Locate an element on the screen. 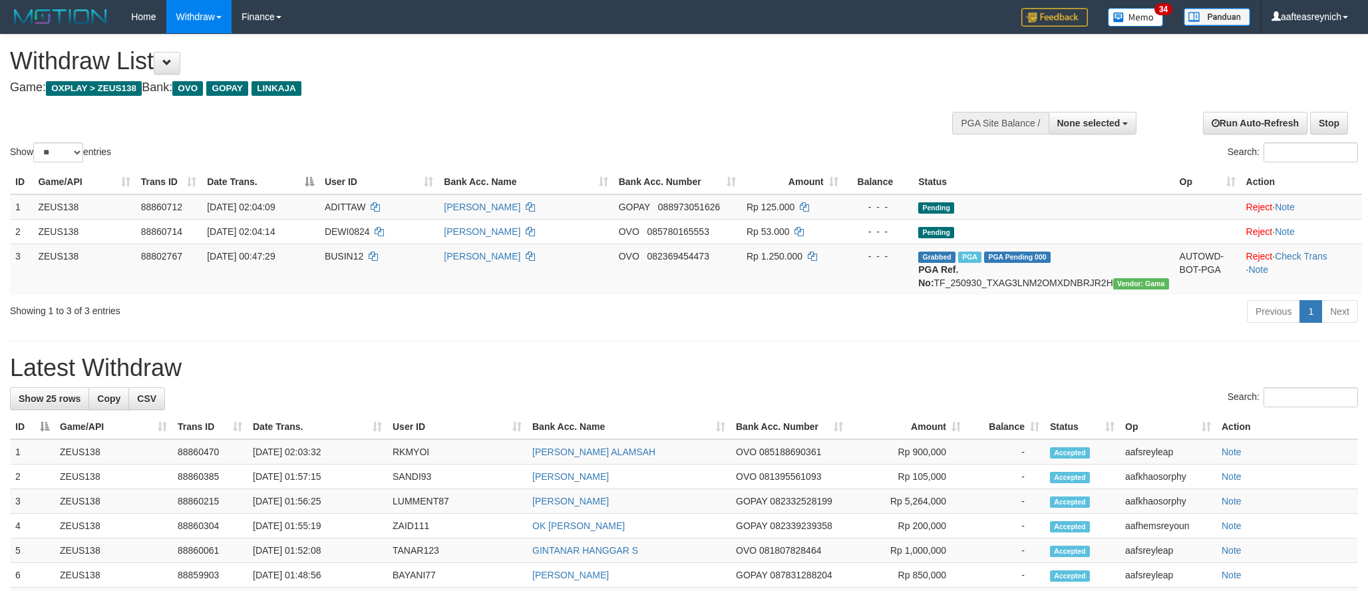 Image resolution: width=1368 pixels, height=591 pixels. span: Copy 081395561093 to clipboard is located at coordinates (790, 476).